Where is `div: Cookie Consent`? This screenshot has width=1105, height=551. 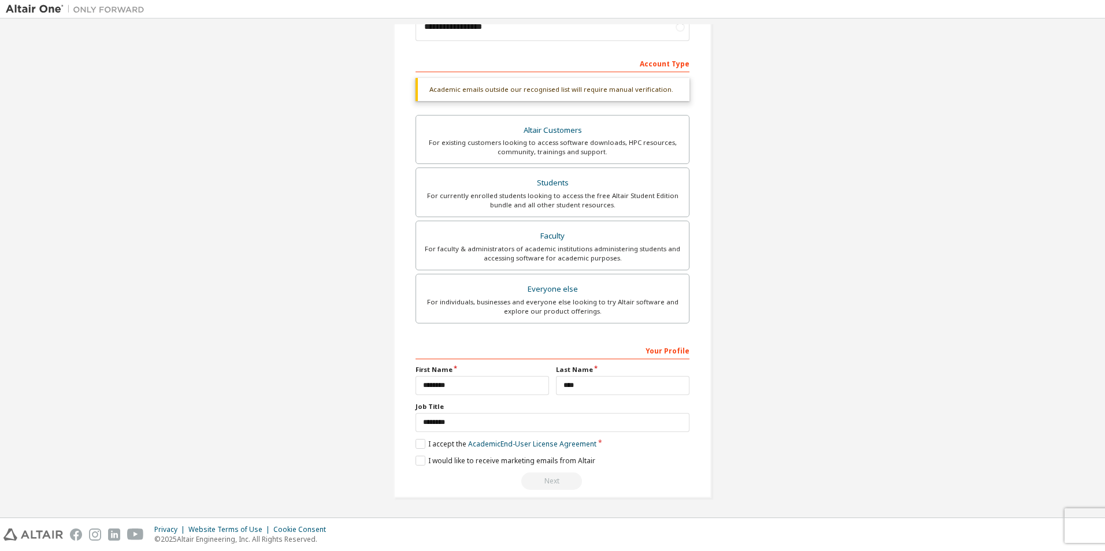 div: Cookie Consent is located at coordinates (303, 530).